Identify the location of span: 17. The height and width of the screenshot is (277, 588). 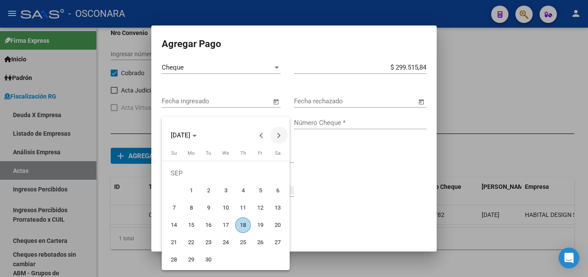
(226, 225).